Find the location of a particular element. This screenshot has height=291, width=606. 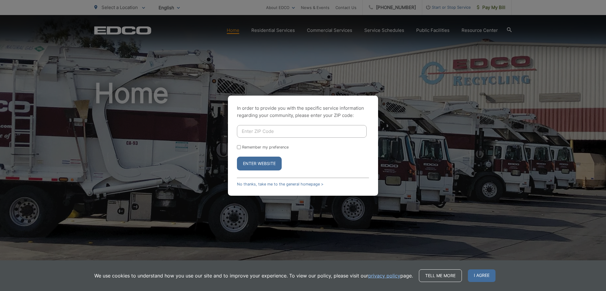

span: I agree is located at coordinates (482, 275).